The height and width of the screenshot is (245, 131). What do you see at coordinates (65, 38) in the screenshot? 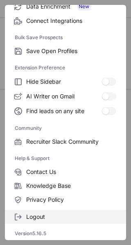
I see `label: Bulk Save Prospects` at bounding box center [65, 38].